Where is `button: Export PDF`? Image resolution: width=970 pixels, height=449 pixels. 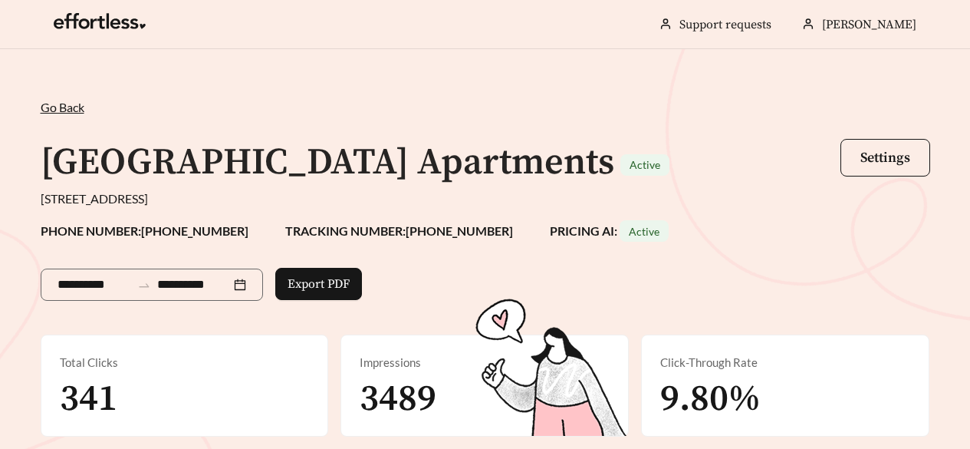 button: Export PDF is located at coordinates (318, 284).